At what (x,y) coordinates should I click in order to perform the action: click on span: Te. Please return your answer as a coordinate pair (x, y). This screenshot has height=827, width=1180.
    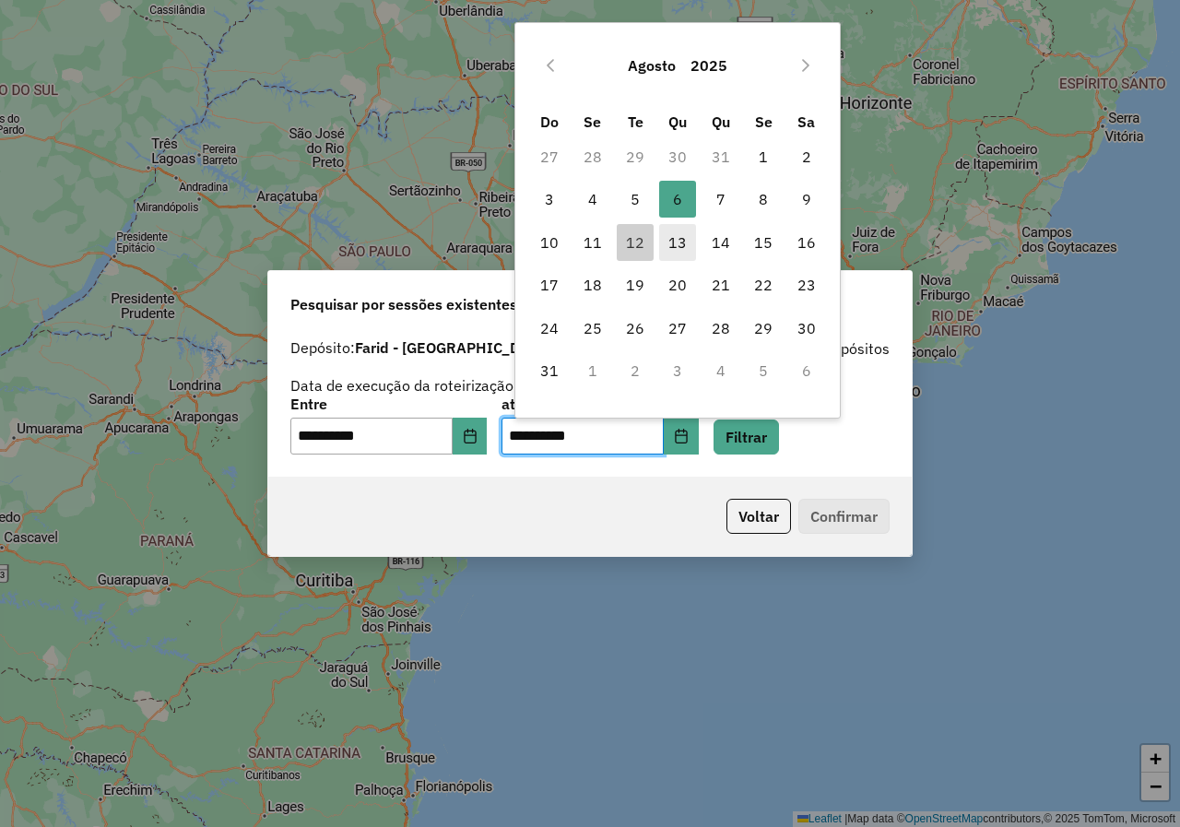
    Looking at the image, I should click on (635, 122).